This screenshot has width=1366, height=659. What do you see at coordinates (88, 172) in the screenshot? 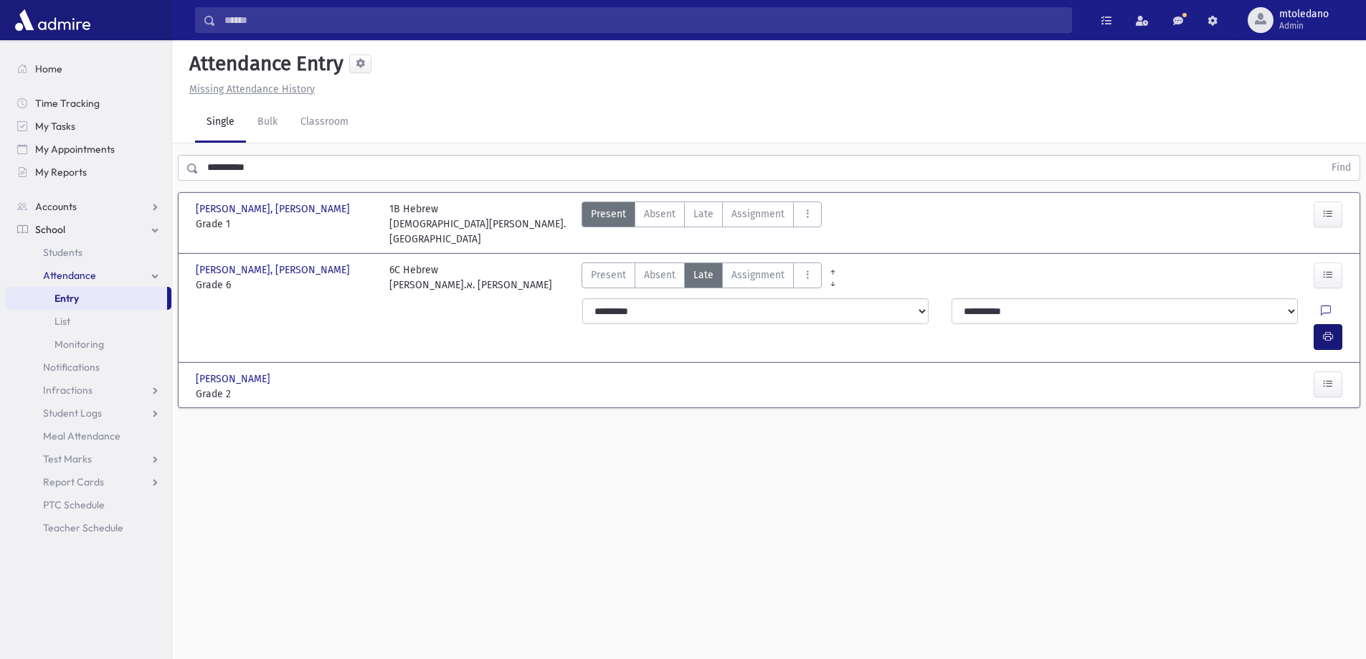
I see `a: My Reports` at bounding box center [88, 172].